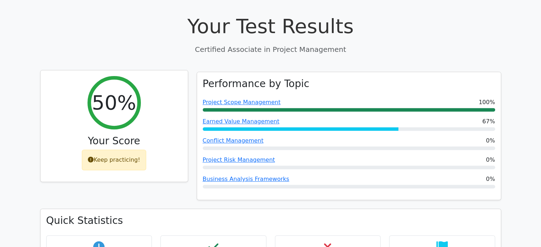  Describe the element at coordinates (271, 26) in the screenshot. I see `h1: Your Test Results` at that location.